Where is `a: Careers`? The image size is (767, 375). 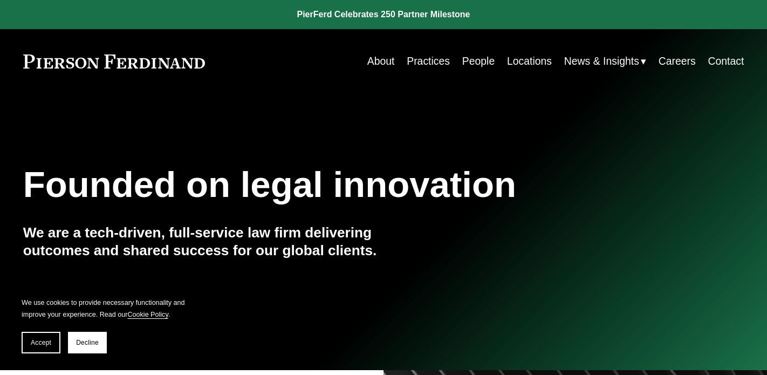
a: Careers is located at coordinates (677, 61).